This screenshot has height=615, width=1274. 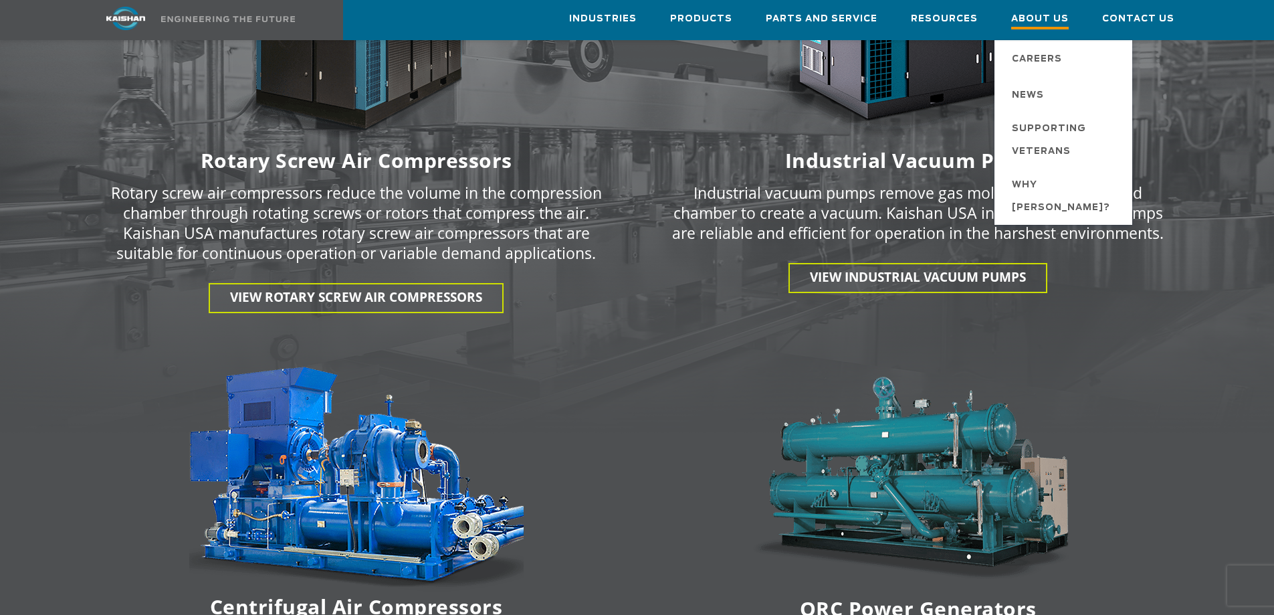 I want to click on span: Supporting Veterans, so click(x=1065, y=140).